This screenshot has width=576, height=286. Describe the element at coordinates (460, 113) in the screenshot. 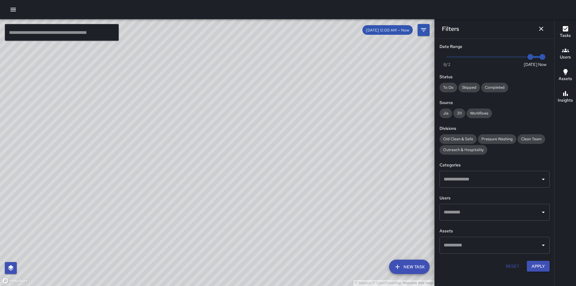

I see `div: 311` at that location.